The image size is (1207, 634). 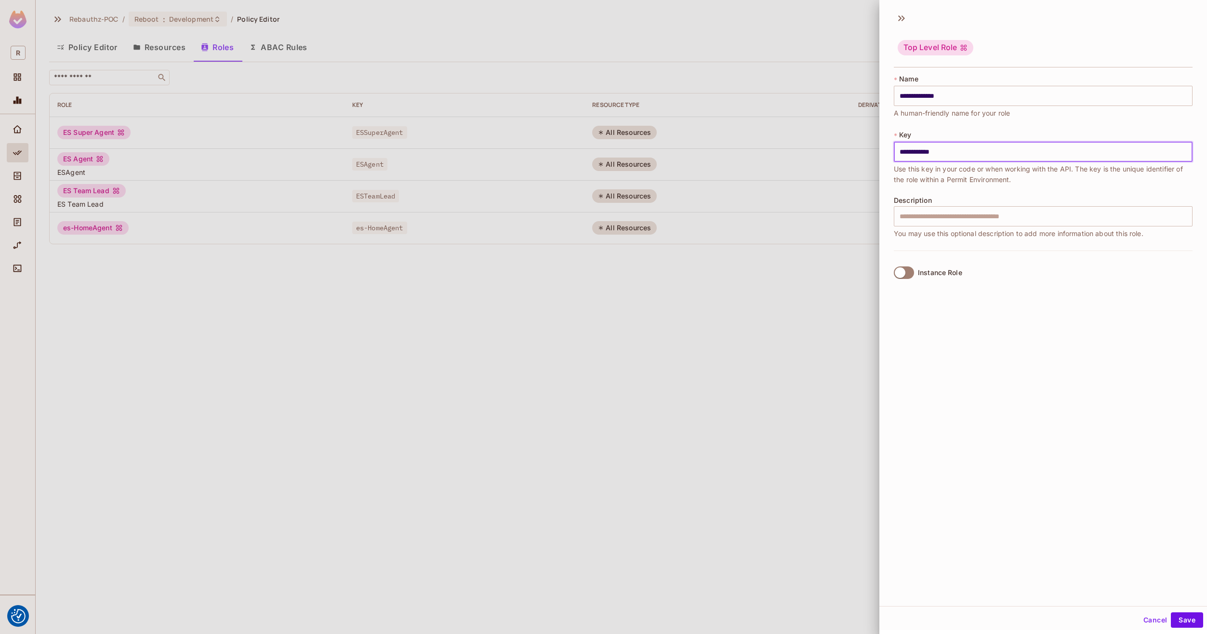 I want to click on div: Instance Role, so click(x=940, y=273).